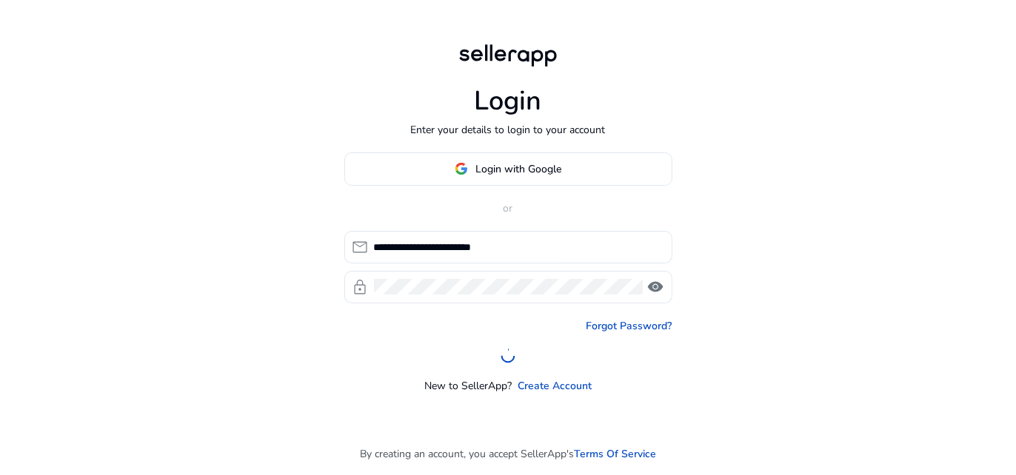  I want to click on span: visibility, so click(656, 287).